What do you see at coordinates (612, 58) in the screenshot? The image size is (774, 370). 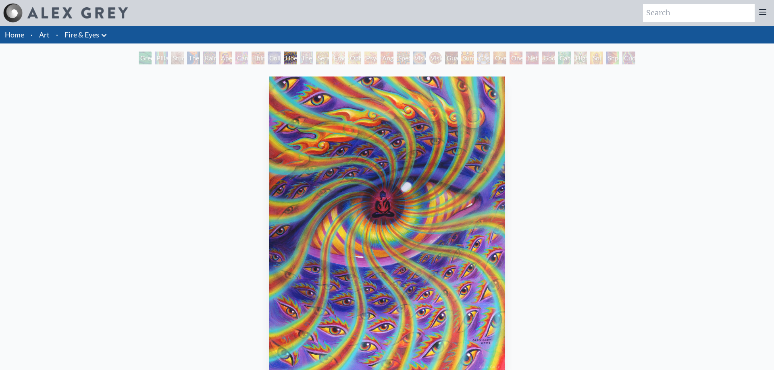 I see `div: Shpongled` at bounding box center [612, 58].